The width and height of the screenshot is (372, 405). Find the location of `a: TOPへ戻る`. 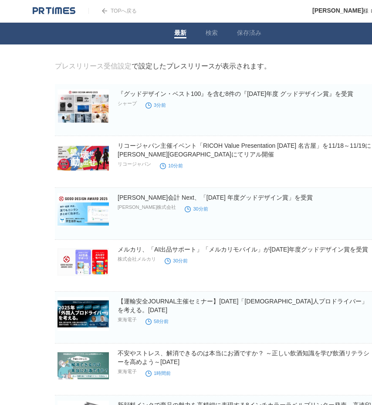

a: TOPへ戻る is located at coordinates (112, 11).